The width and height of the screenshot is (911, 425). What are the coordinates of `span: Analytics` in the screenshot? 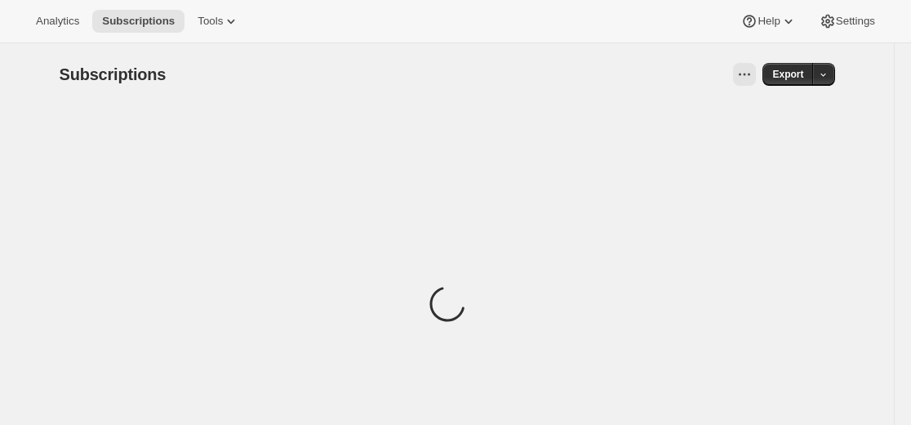 It's located at (57, 21).